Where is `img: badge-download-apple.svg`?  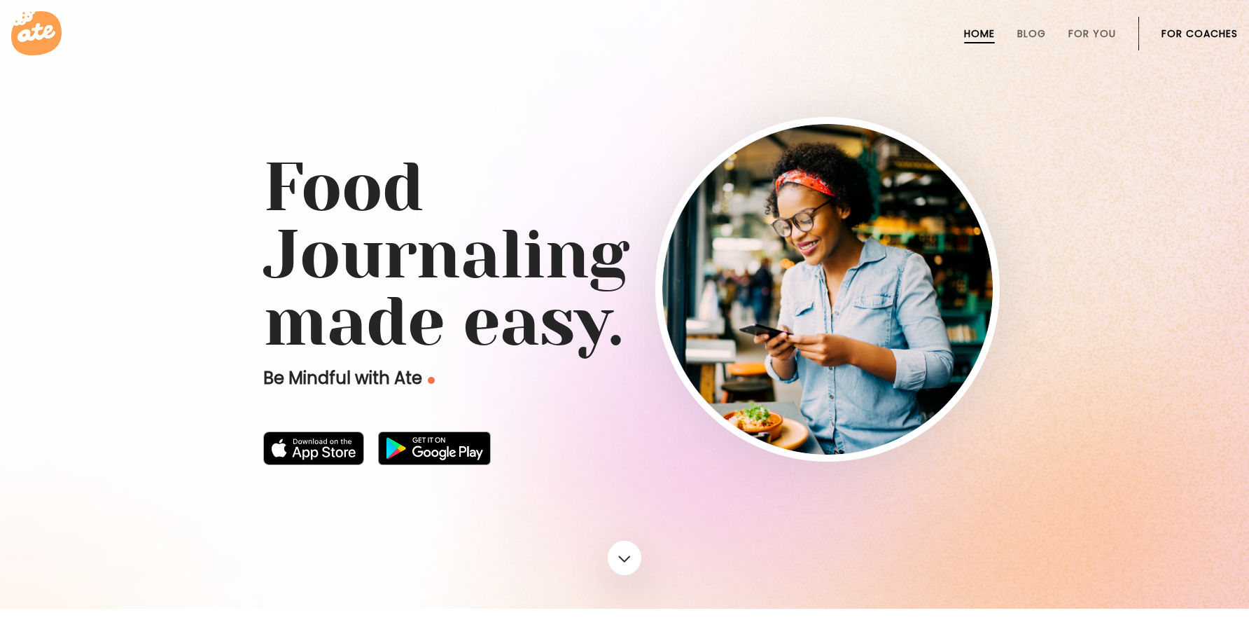 img: badge-download-apple.svg is located at coordinates (314, 448).